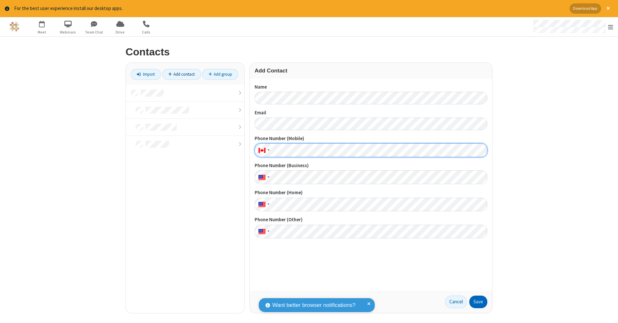 The width and height of the screenshot is (618, 323). I want to click on button: Download App, so click(585, 8).